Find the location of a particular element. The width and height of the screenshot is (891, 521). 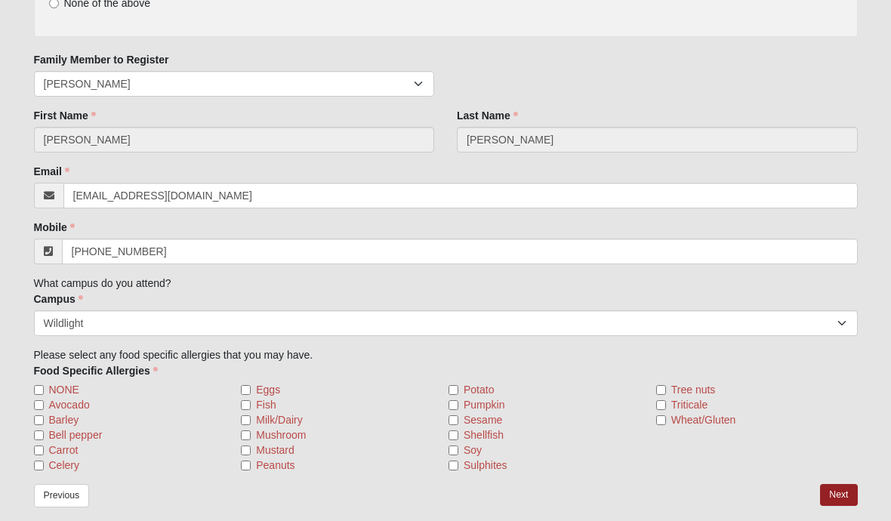

input: Sesame is located at coordinates (453, 420).